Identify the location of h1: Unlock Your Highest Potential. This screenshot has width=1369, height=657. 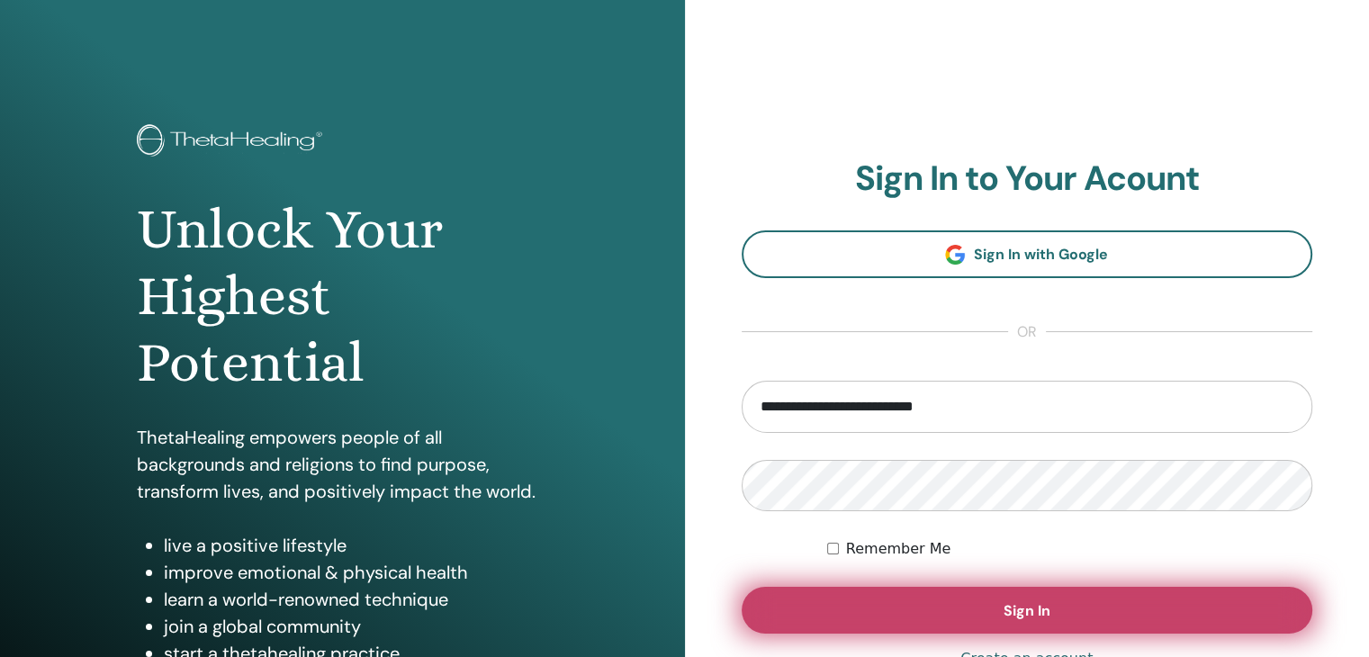
(342, 296).